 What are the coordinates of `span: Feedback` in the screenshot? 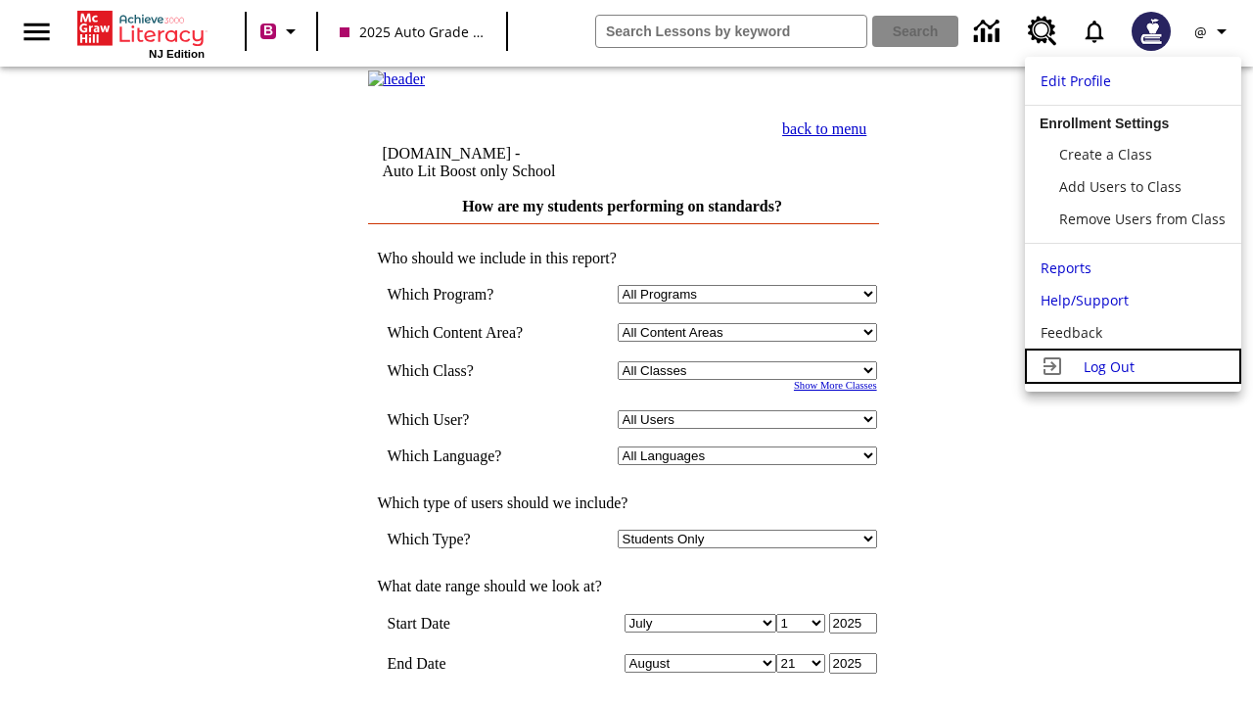 It's located at (1071, 332).